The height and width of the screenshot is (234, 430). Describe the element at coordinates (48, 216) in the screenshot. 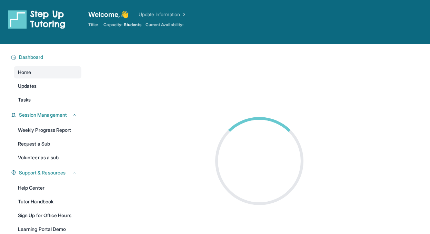

I see `a: Sign Up for Office Hours` at that location.